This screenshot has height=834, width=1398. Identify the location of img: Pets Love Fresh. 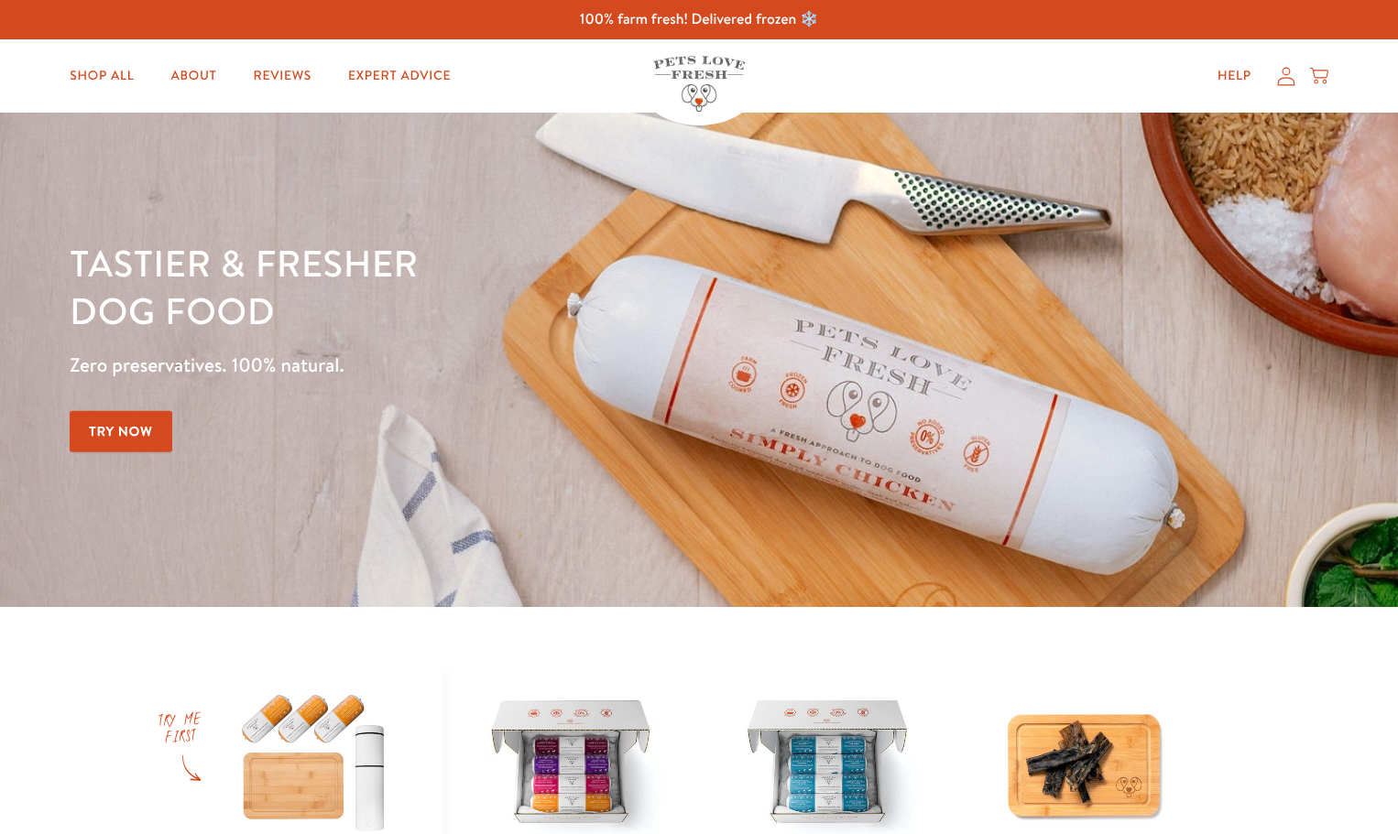
(699, 83).